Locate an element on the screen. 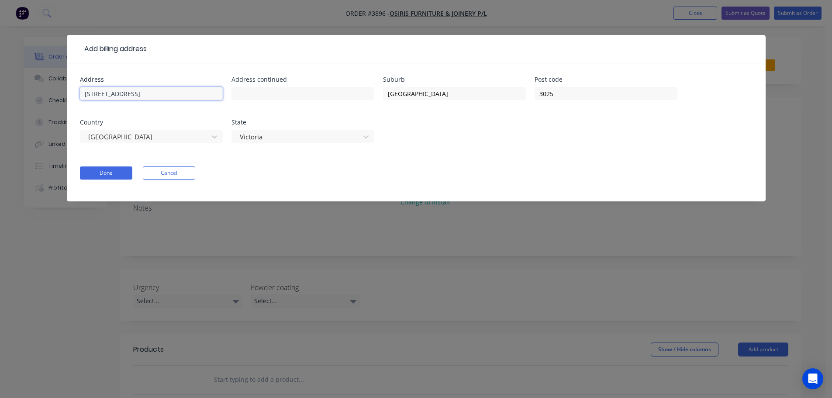 This screenshot has width=832, height=398. div: Address is located at coordinates (151, 79).